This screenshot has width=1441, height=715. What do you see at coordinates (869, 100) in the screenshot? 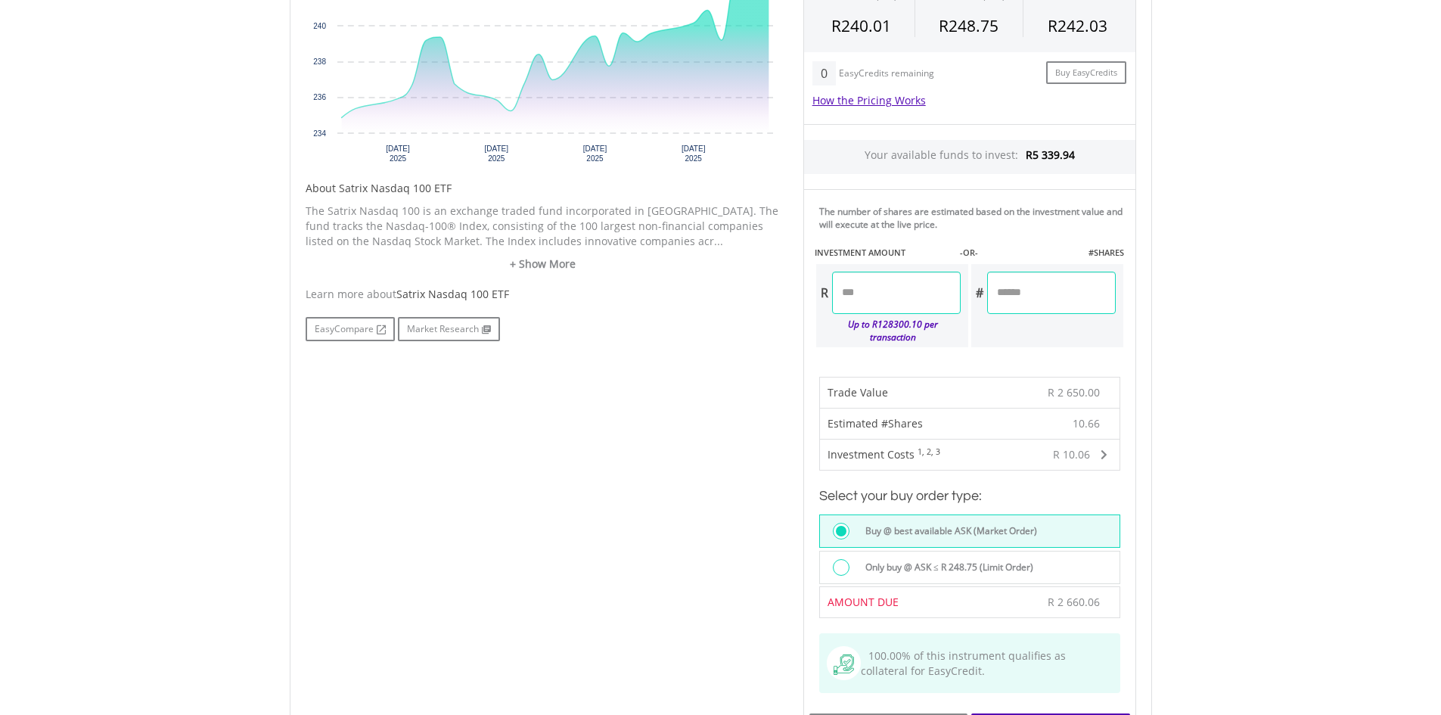
I see `a: How the Pricing Works` at bounding box center [869, 100].